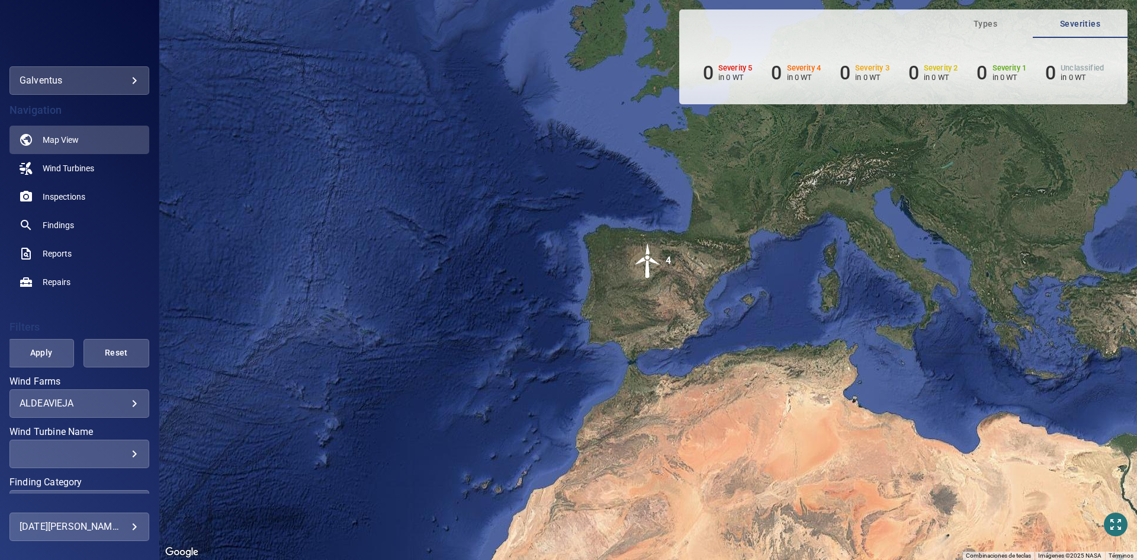 The height and width of the screenshot is (560, 1137). Describe the element at coordinates (58, 225) in the screenshot. I see `span: Findings` at that location.